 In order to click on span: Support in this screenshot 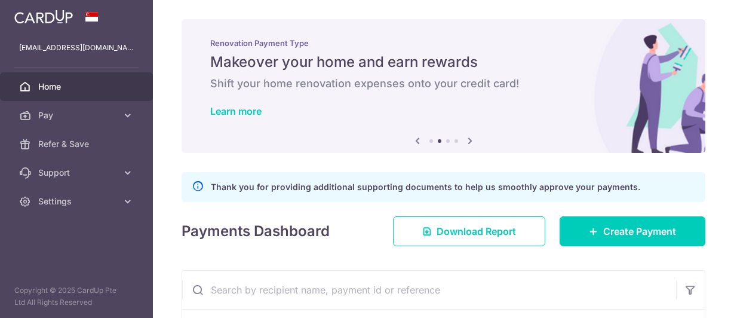, I will do `click(78, 173)`.